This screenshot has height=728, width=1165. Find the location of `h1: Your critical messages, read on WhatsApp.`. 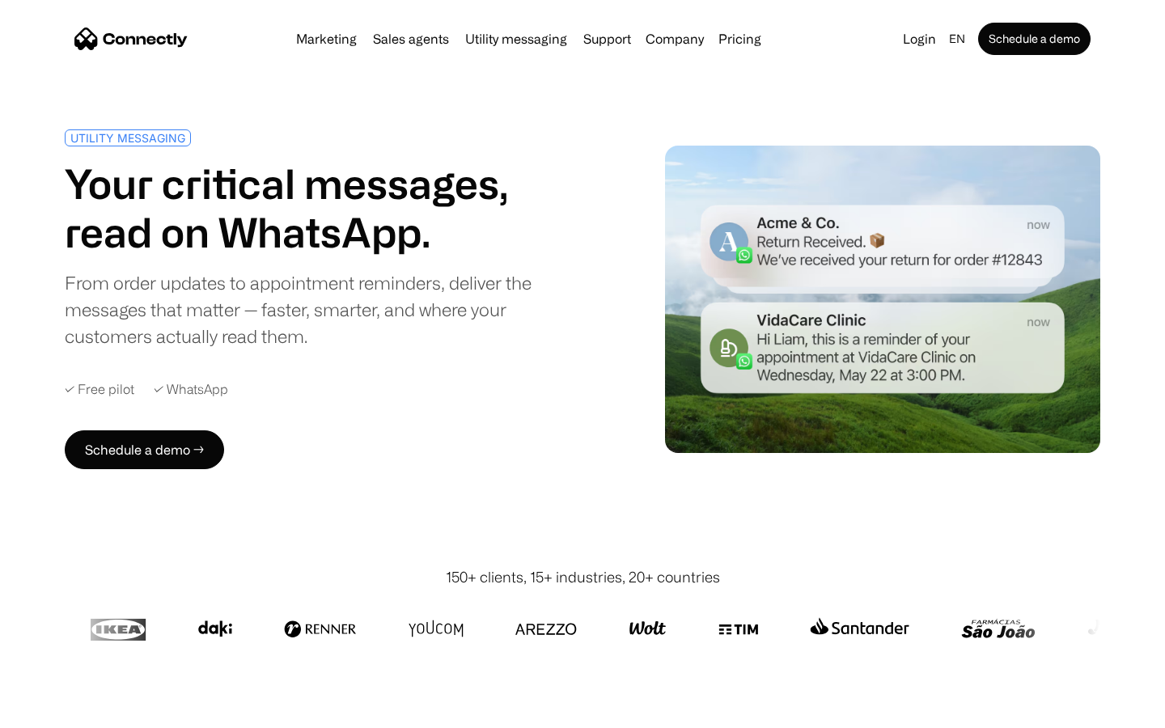

h1: Your critical messages, read on WhatsApp. is located at coordinates (320, 208).